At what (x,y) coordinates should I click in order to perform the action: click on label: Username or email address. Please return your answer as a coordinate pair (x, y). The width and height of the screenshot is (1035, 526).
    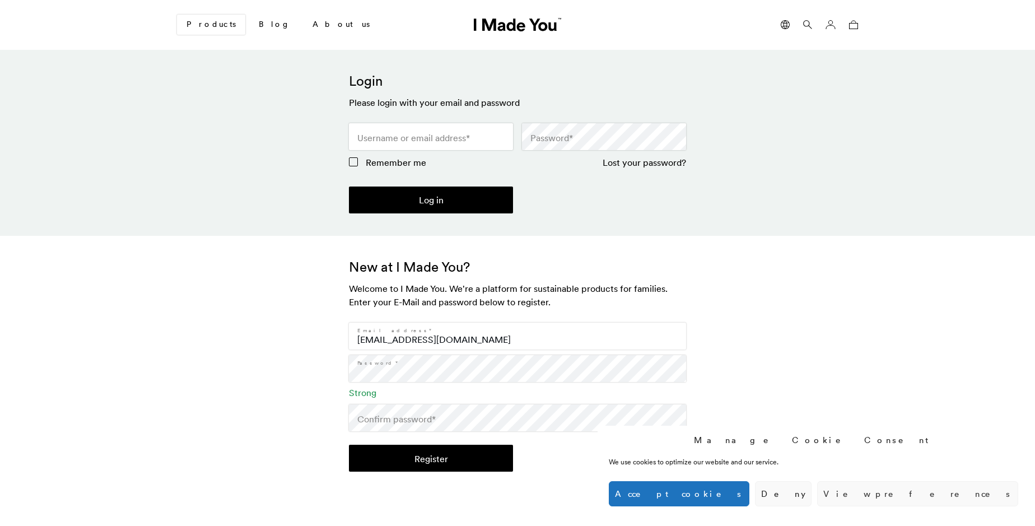
    Looking at the image, I should click on (413, 138).